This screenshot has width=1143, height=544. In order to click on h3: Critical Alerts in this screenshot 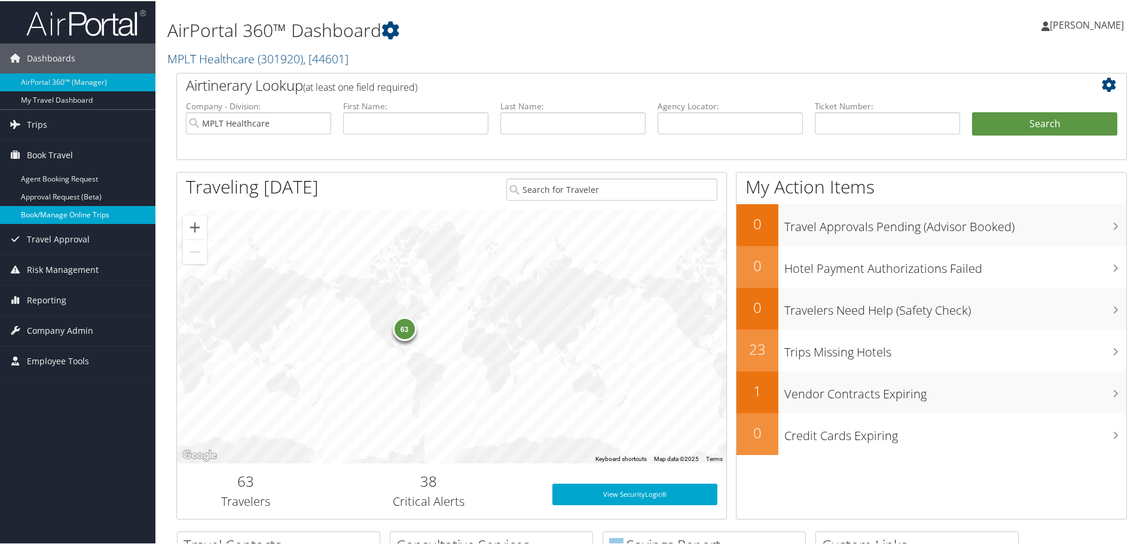, I will do `click(428, 501)`.